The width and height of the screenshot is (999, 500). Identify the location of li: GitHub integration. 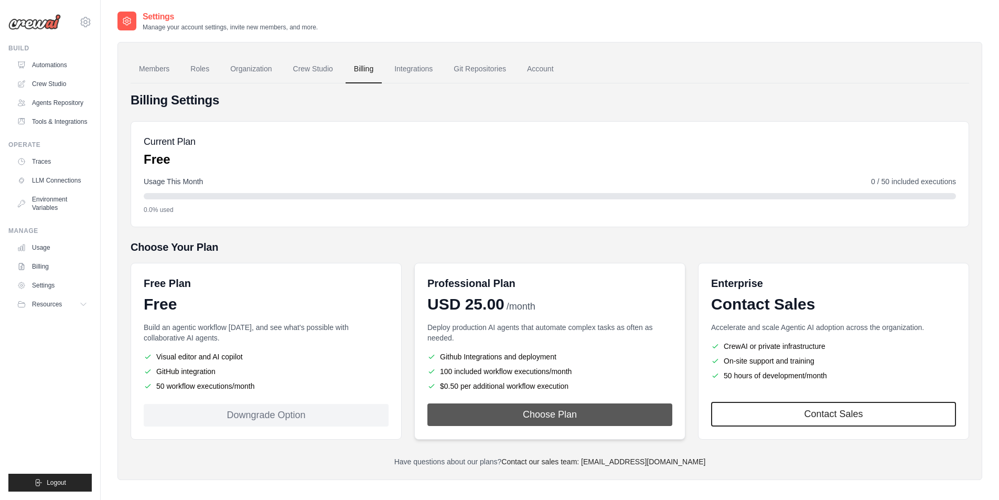
(266, 371).